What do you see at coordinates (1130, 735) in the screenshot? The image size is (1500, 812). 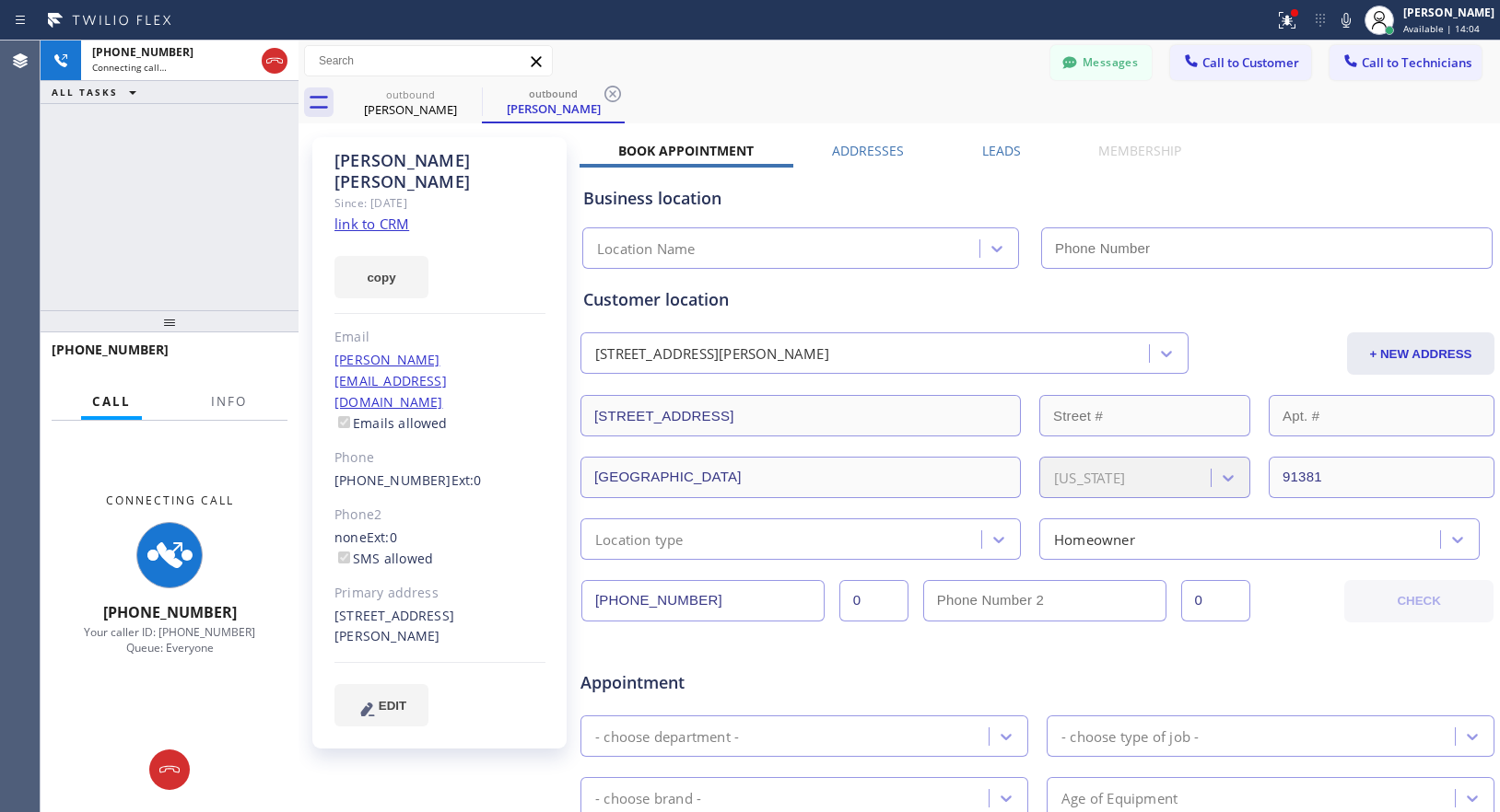 I see `div: - choose type of job -` at bounding box center [1130, 735].